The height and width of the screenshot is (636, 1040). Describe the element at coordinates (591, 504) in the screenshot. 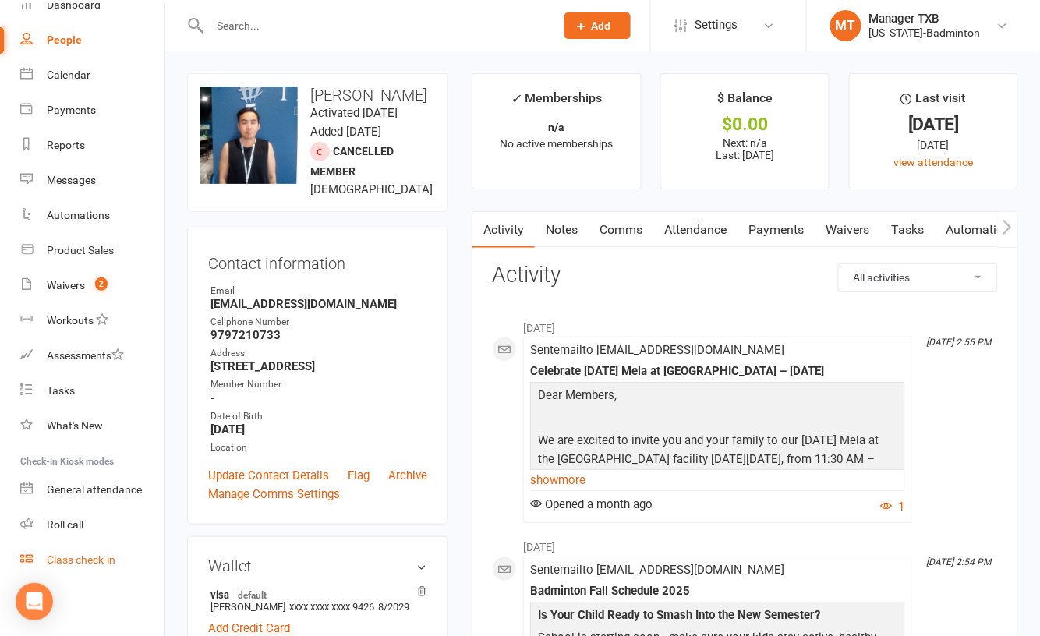

I see `span: Opened a month ago` at that location.